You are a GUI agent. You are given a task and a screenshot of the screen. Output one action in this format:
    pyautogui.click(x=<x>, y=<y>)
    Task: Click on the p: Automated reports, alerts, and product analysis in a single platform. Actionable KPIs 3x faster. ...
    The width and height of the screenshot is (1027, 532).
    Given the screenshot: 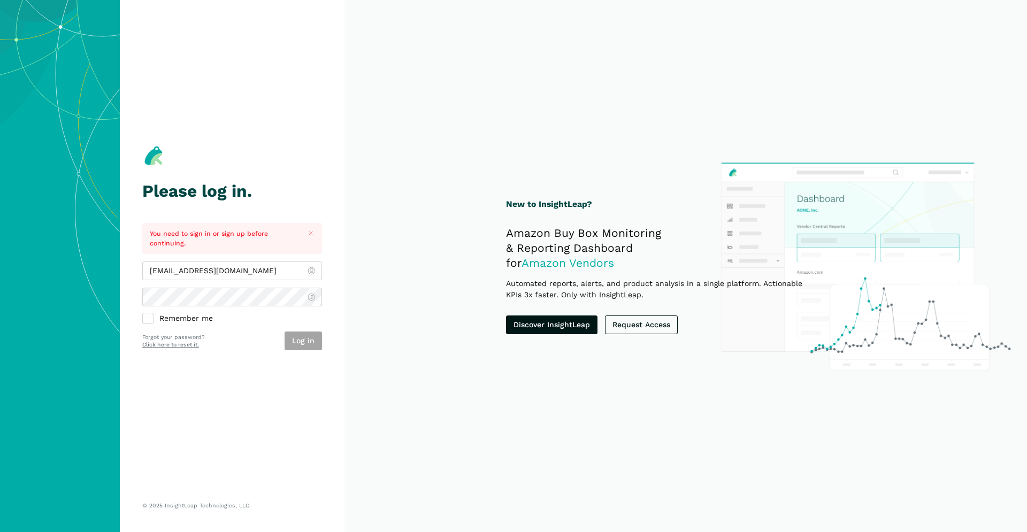 What is the action you would take?
    pyautogui.click(x=663, y=290)
    